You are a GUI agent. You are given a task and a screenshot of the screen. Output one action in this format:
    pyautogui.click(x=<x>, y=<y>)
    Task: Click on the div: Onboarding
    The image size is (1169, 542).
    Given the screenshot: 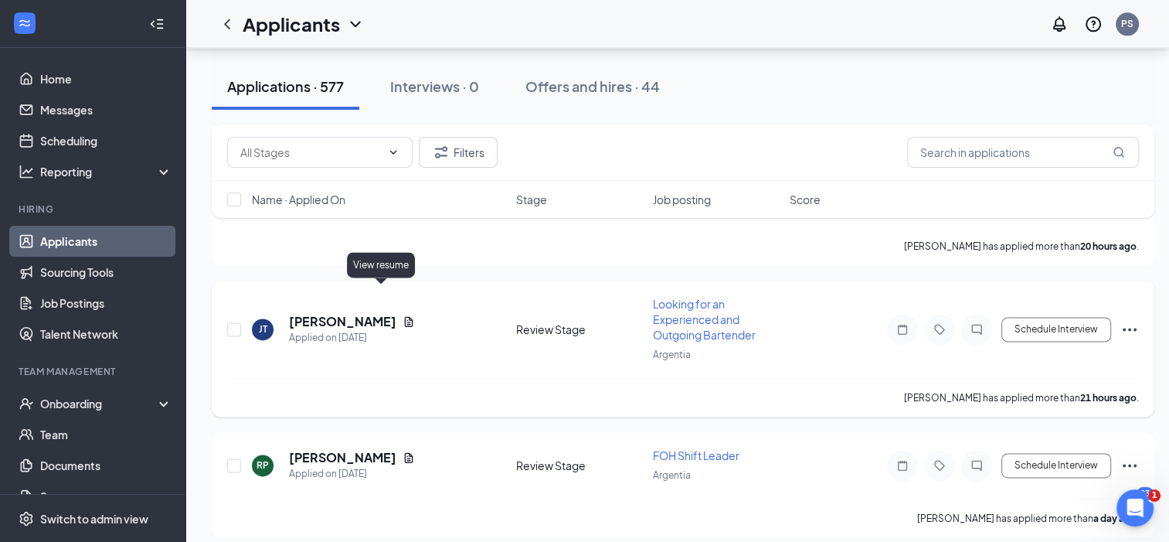 What is the action you would take?
    pyautogui.click(x=100, y=403)
    